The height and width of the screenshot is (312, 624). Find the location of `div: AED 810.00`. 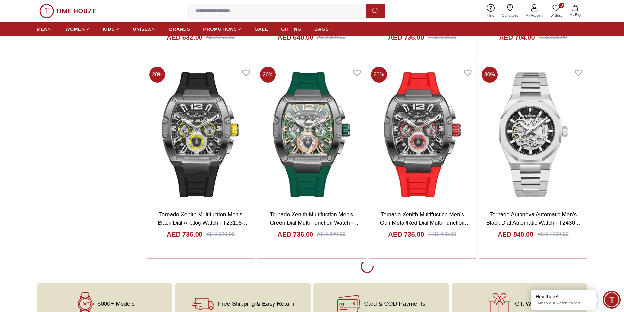

div: AED 810.00 is located at coordinates (331, 37).